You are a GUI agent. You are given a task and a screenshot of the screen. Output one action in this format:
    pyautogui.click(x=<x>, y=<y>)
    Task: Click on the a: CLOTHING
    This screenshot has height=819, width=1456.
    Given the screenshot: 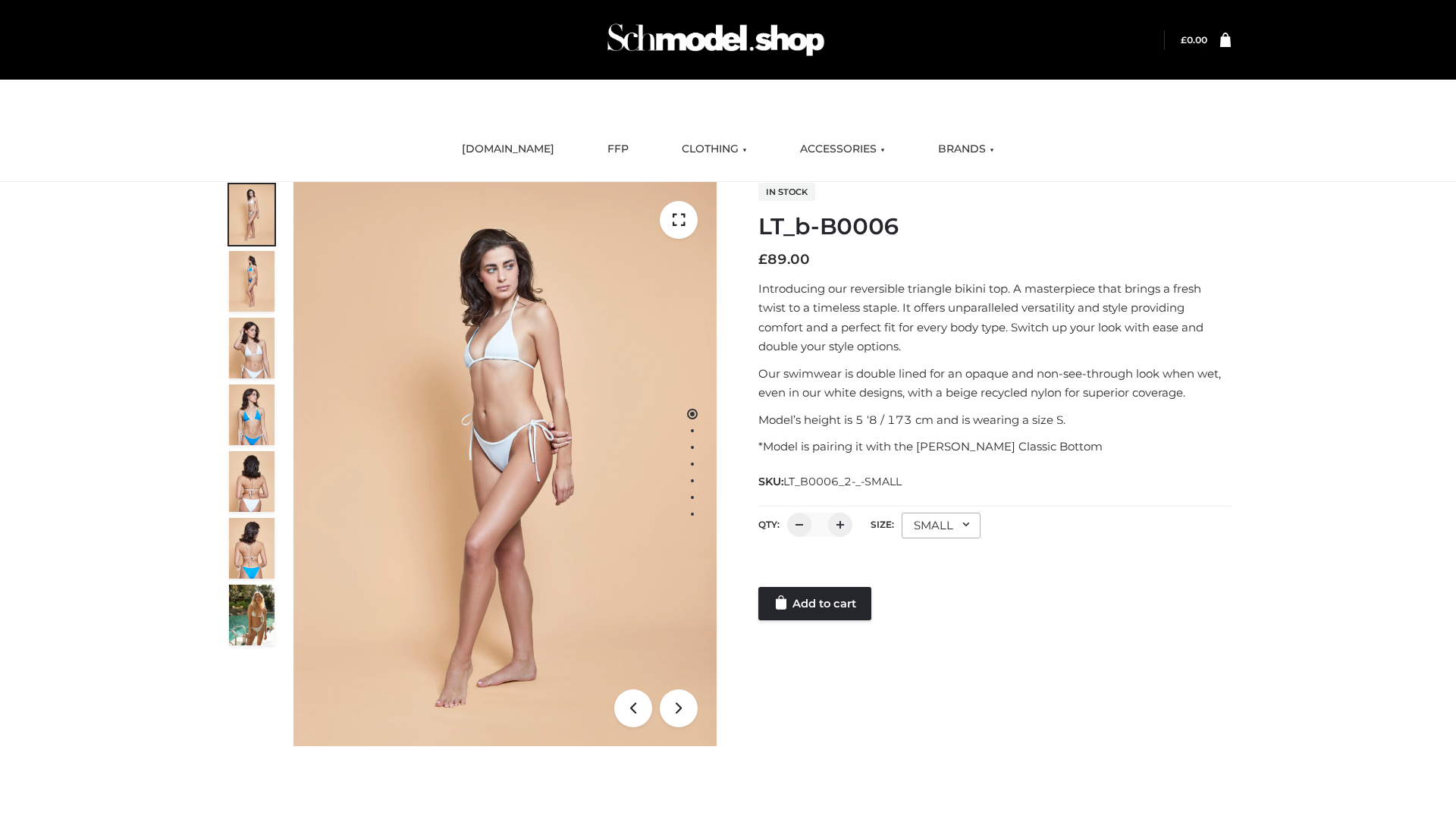 What is the action you would take?
    pyautogui.click(x=714, y=149)
    